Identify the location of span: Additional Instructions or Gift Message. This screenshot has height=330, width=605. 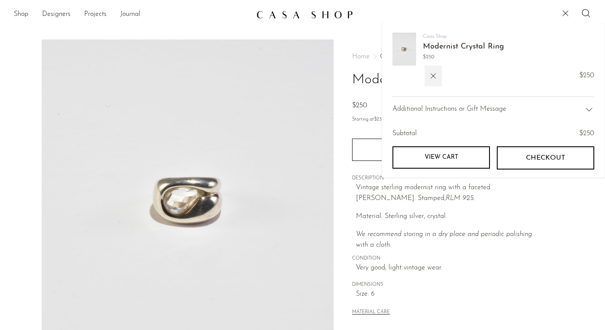
(449, 109).